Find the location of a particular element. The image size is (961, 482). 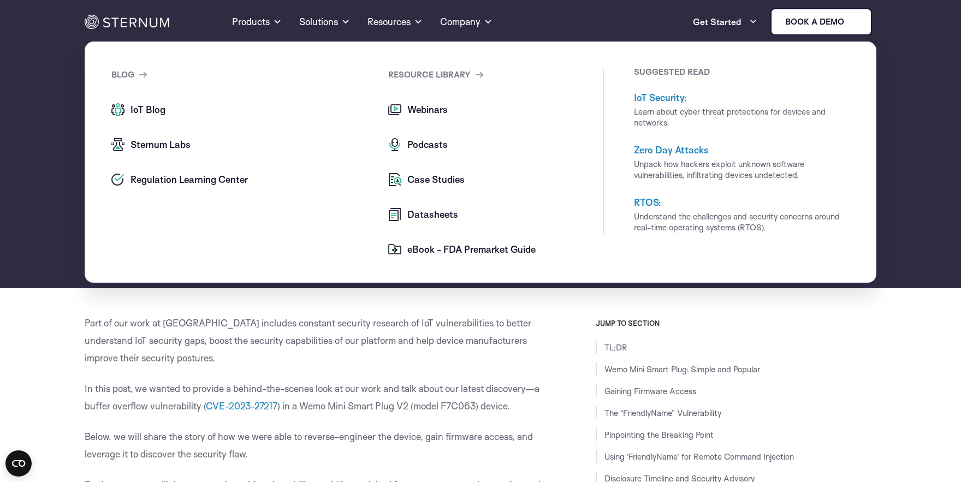

a: The “FriendlyName” Vulnerability is located at coordinates (663, 413).